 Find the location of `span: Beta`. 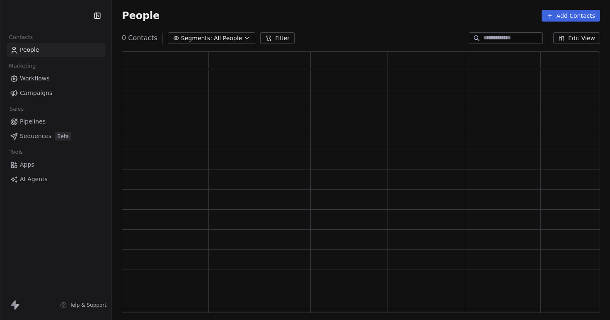

span: Beta is located at coordinates (63, 136).